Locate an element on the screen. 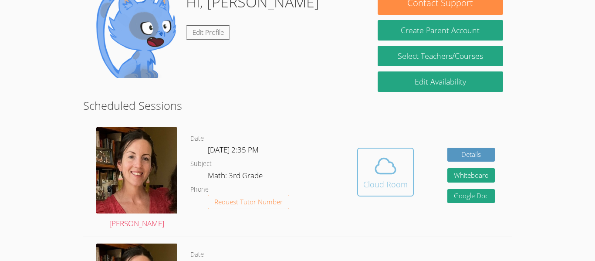 This screenshot has height=261, width=595. dt: Subject is located at coordinates (201, 164).